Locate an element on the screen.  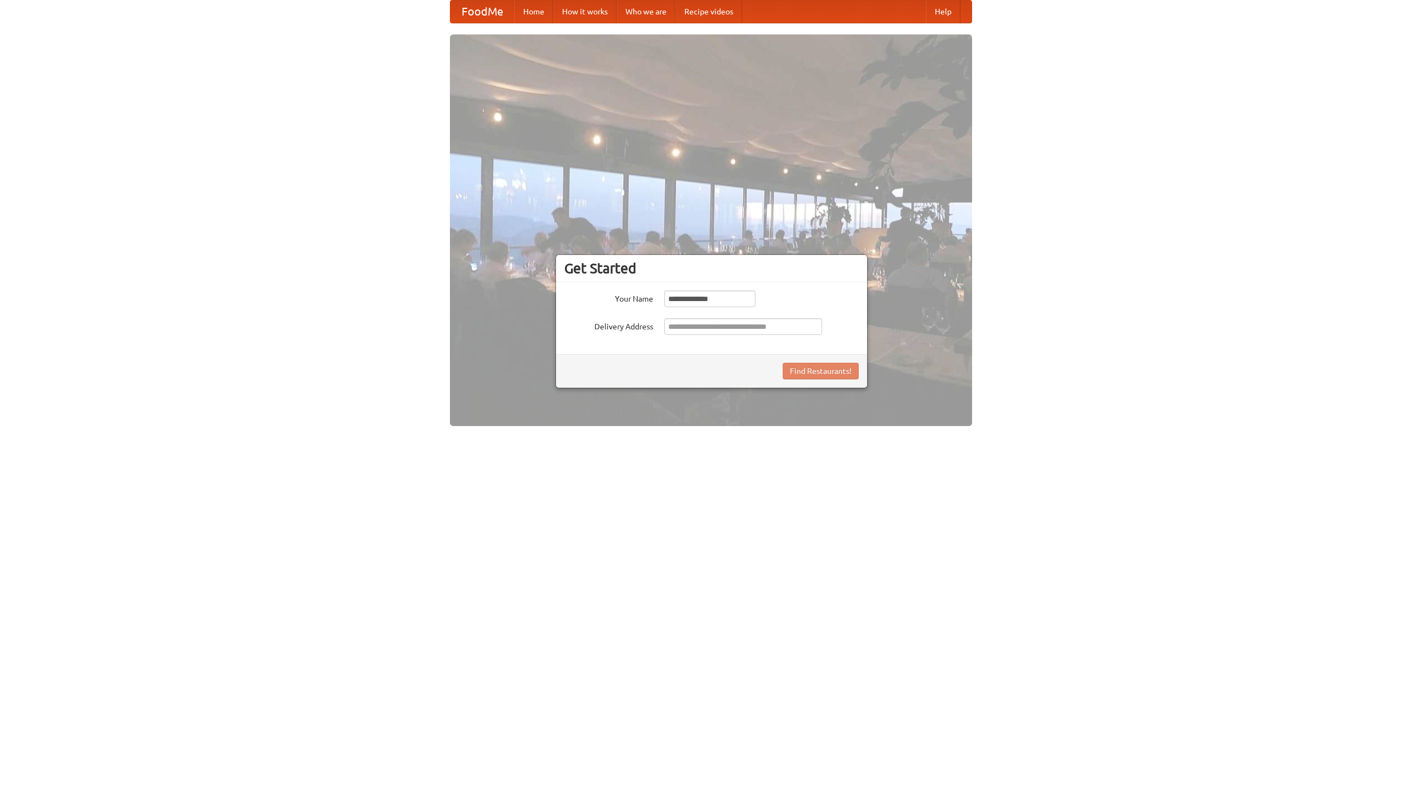
a: Recipe videos is located at coordinates (709, 12).